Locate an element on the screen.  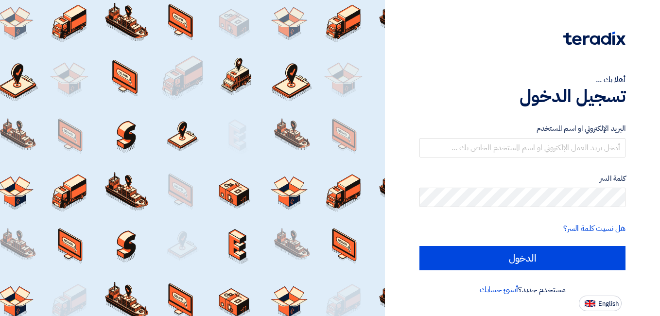
label: كلمة السر is located at coordinates (522, 178).